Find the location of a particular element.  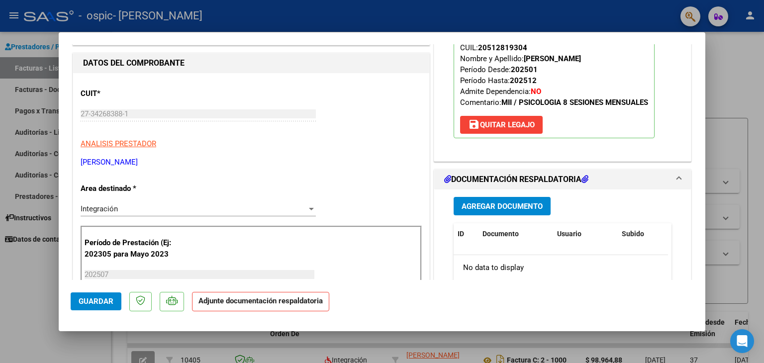

p: CUIT is located at coordinates (132, 93).